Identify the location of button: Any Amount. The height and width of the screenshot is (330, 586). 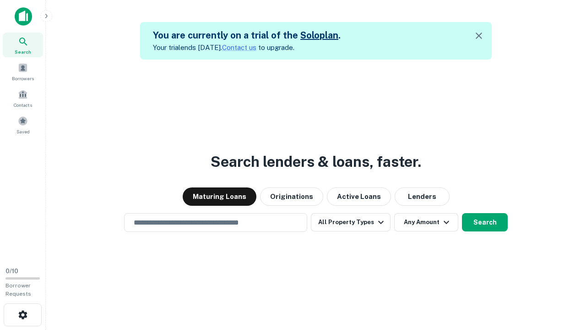
(426, 222).